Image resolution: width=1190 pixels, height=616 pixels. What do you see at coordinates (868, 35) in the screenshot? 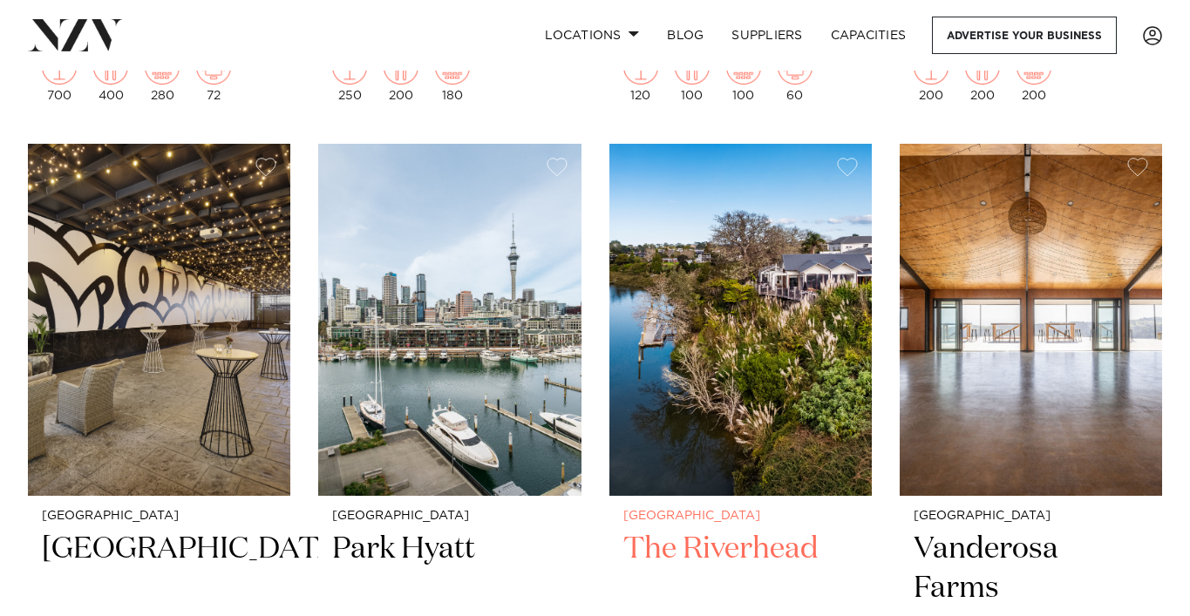
I see `a: Capacities` at bounding box center [868, 35].